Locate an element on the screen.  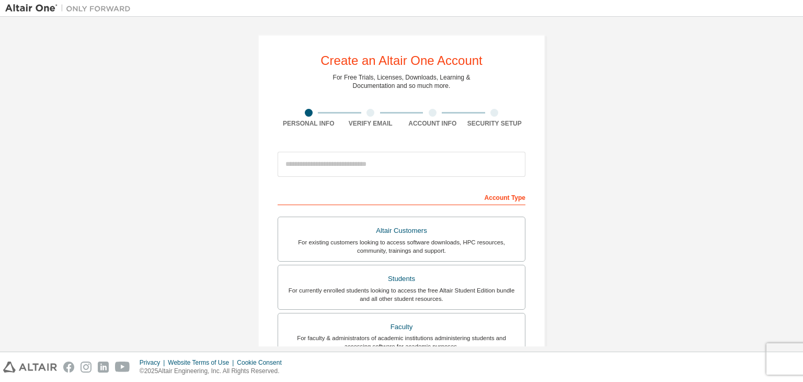
div: For existing customers looking to access software downloads, HPC resources, community, trainings ... is located at coordinates (401, 246).